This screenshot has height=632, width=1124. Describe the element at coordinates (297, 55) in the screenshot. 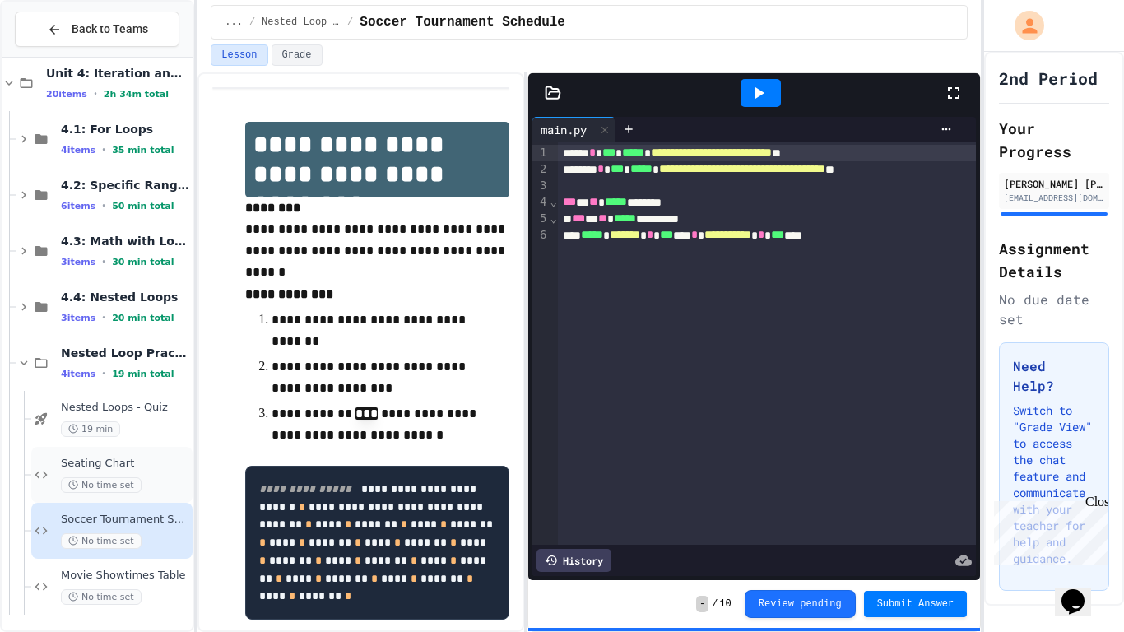

I see `button: Grade` at that location.